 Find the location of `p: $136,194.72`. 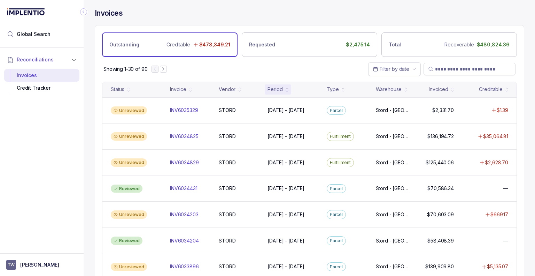

p: $136,194.72 is located at coordinates (441, 136).